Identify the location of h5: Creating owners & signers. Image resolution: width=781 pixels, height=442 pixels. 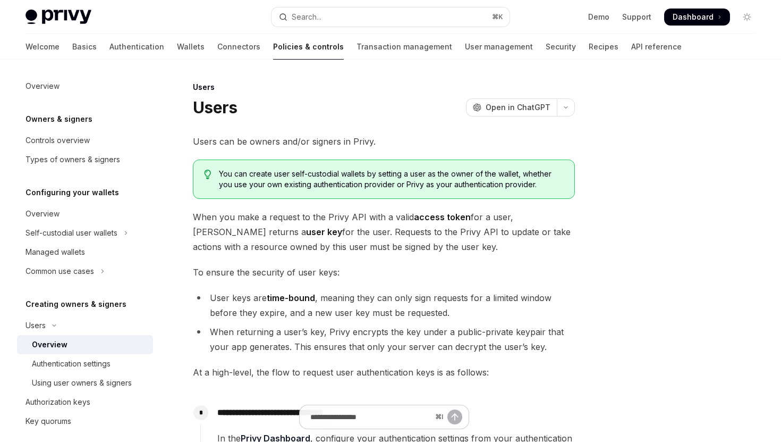
(76, 304).